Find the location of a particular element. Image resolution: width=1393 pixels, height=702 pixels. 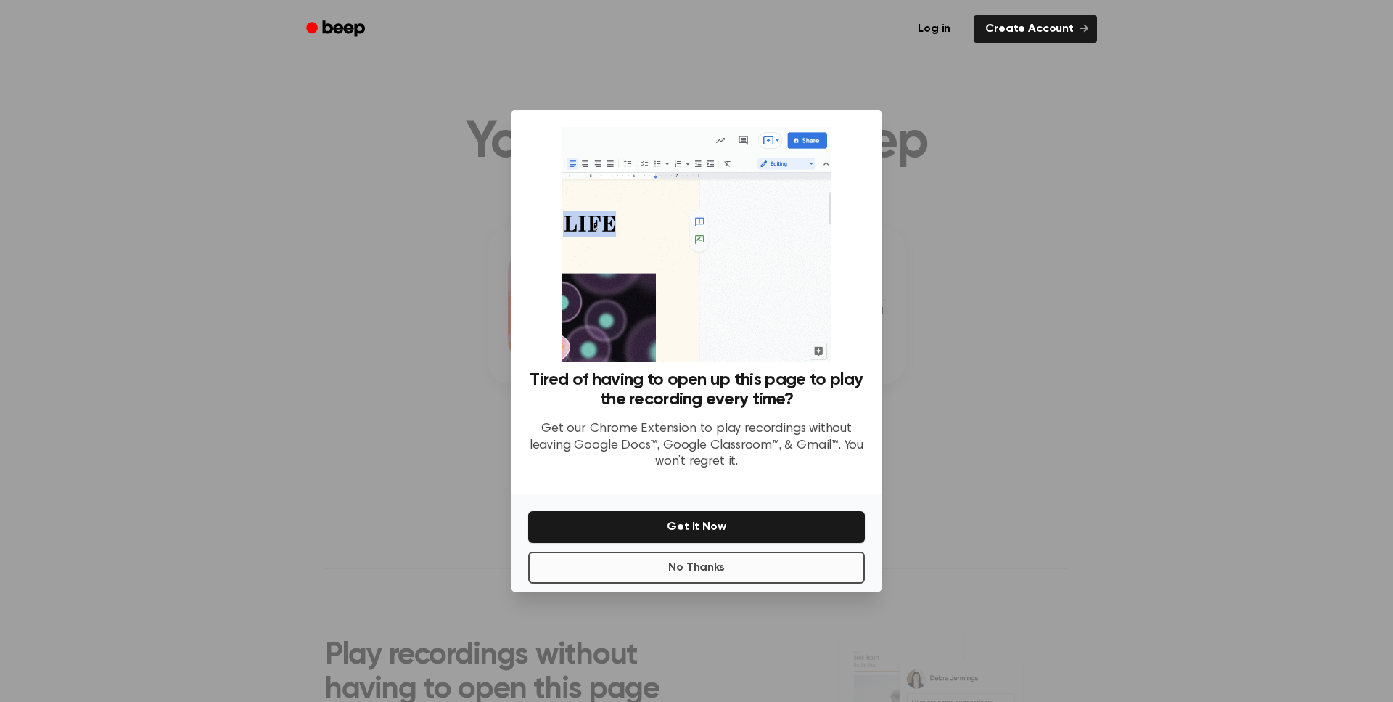

a: Create Account is located at coordinates (1035, 29).